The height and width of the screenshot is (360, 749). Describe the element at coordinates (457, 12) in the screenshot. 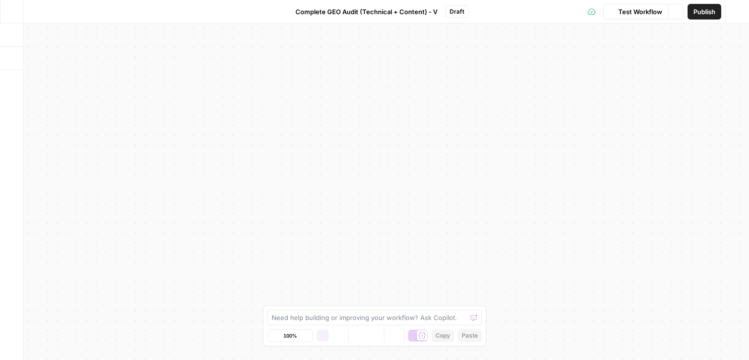

I see `span: Draft` at that location.